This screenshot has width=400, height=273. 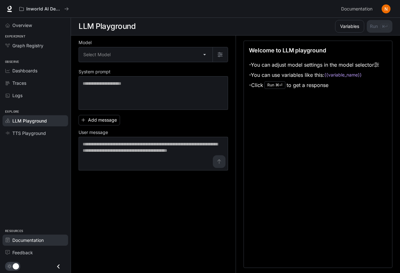 What do you see at coordinates (25, 70) in the screenshot?
I see `span: Dashboards` at bounding box center [25, 70].